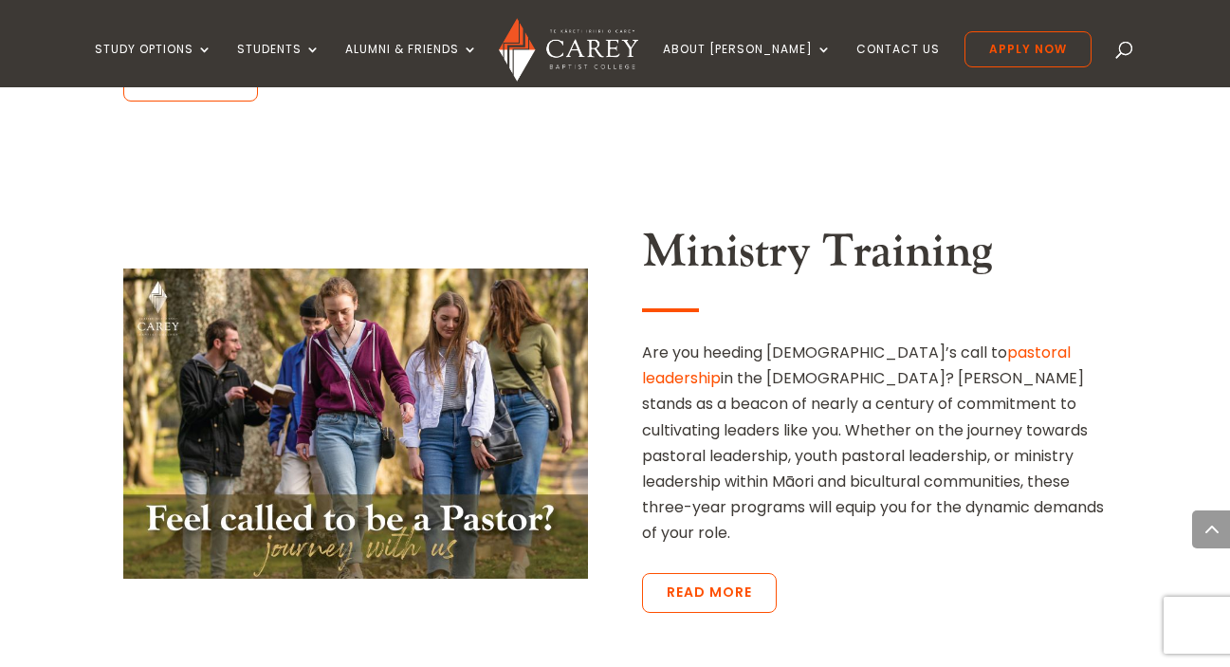  Describe the element at coordinates (1028, 49) in the screenshot. I see `a: Apply Now` at that location.